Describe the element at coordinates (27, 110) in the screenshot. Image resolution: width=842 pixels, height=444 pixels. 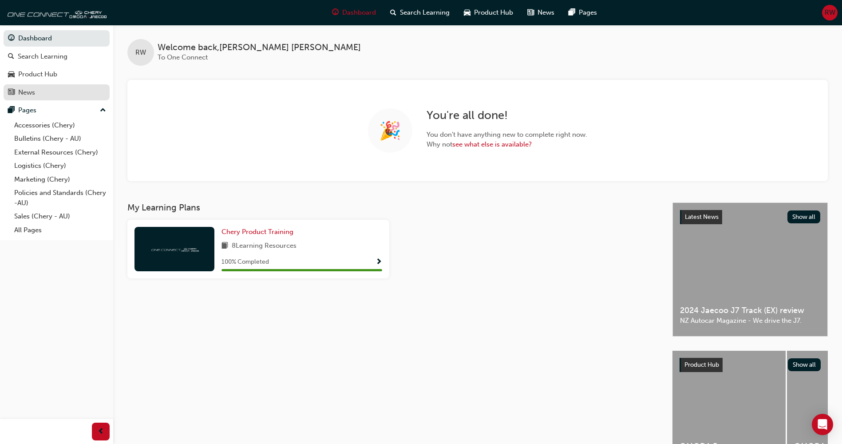
I see `div: Pages` at that location.